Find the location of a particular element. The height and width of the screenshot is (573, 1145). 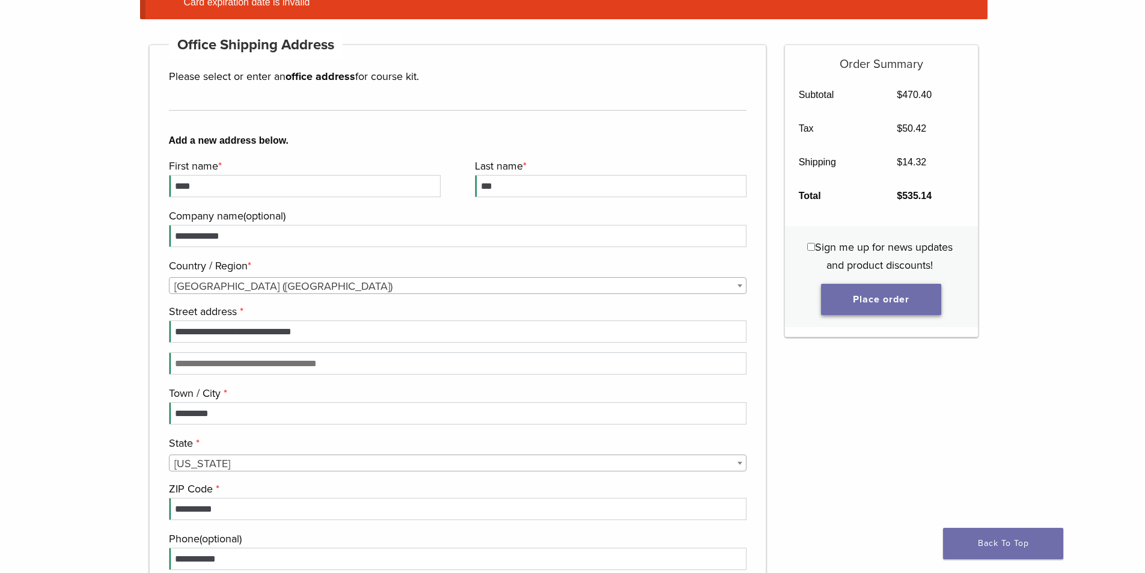

label: State is located at coordinates (456, 443).